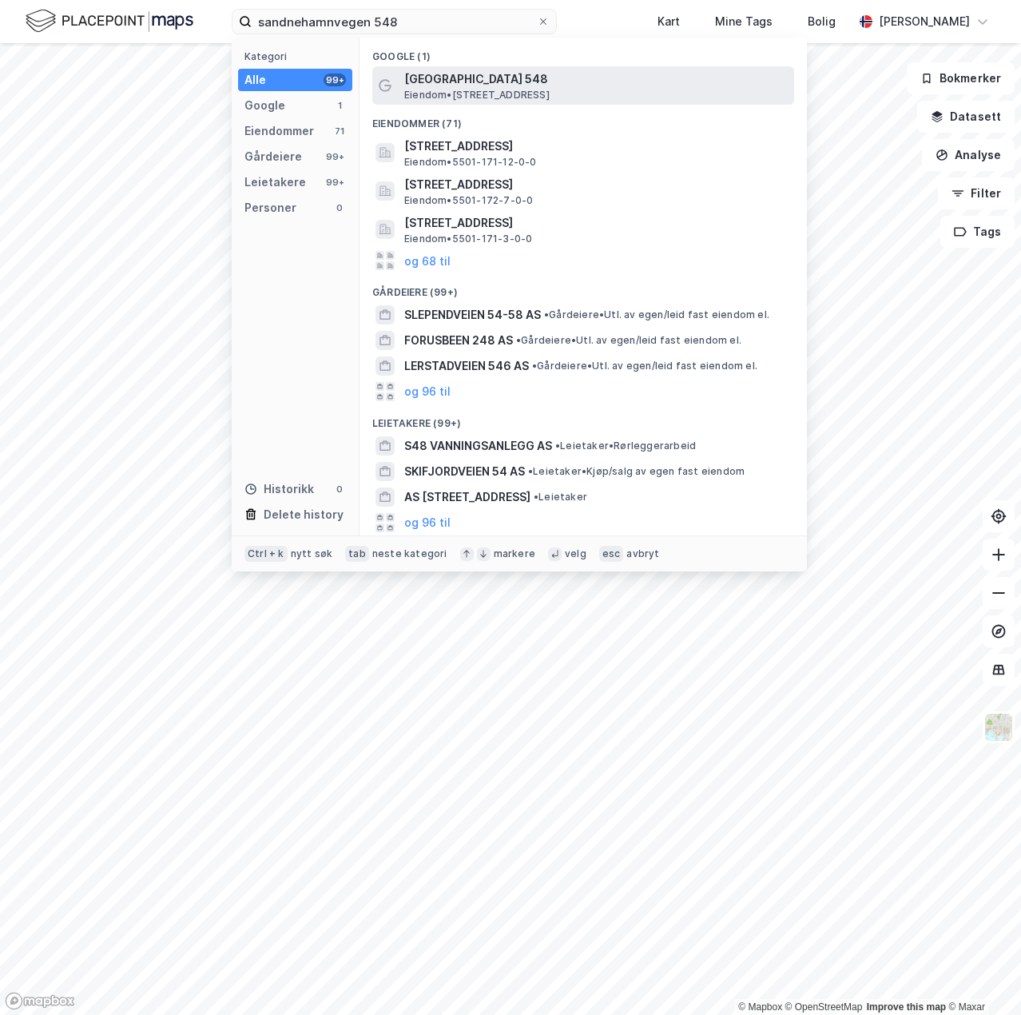 Image resolution: width=1021 pixels, height=1015 pixels. What do you see at coordinates (969, 155) in the screenshot?
I see `button: Analyse` at bounding box center [969, 155].